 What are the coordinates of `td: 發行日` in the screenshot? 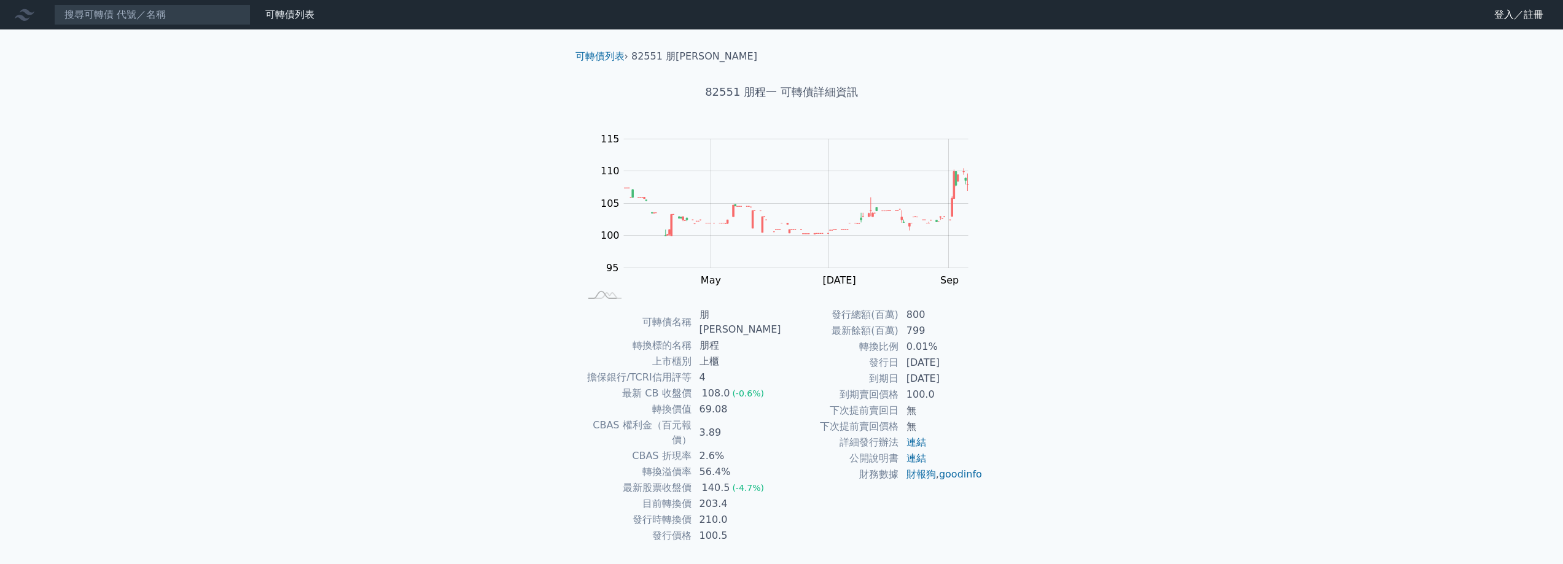 It's located at (840, 363).